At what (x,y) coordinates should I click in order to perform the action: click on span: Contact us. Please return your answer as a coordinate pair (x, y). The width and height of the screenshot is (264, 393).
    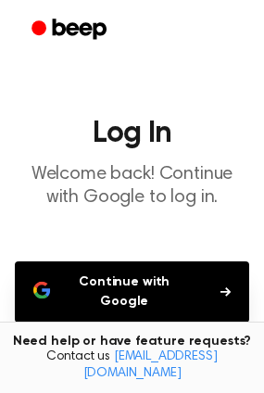
    Looking at the image, I should click on (132, 366).